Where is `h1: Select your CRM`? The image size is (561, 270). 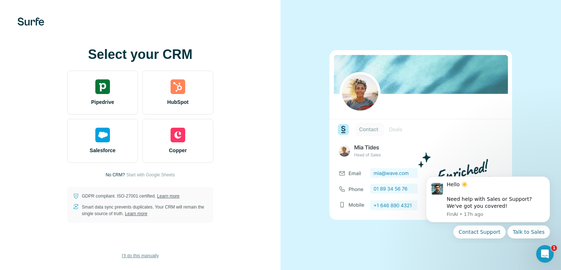
h1: Select your CRM is located at coordinates (140, 54).